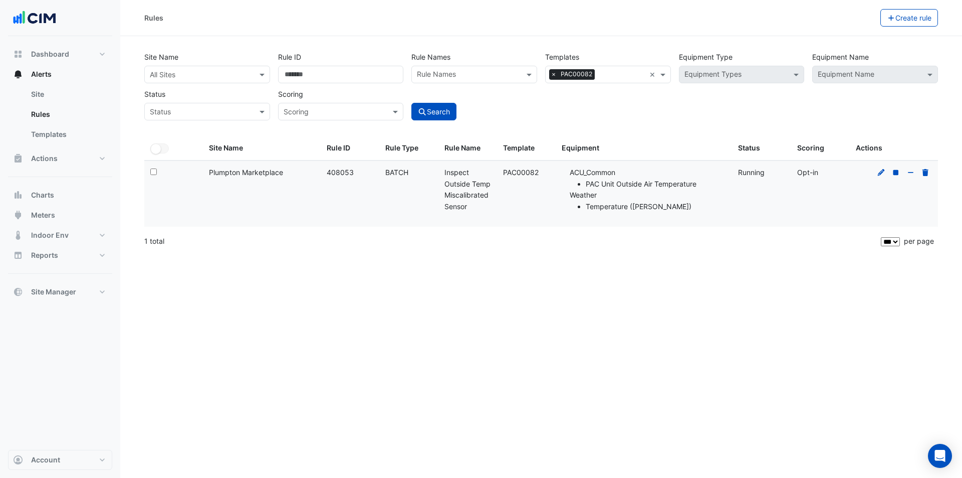 This screenshot has height=478, width=962. I want to click on app-icon: Dashboard, so click(18, 54).